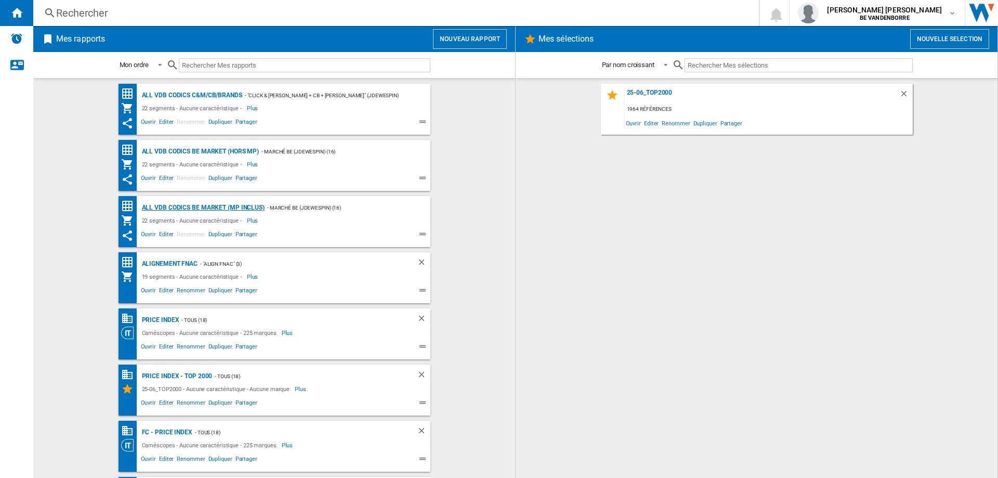  What do you see at coordinates (191, 95) in the screenshot?
I see `div: ALL VDB CODICS C&M/CB/BRANDS` at bounding box center [191, 95].